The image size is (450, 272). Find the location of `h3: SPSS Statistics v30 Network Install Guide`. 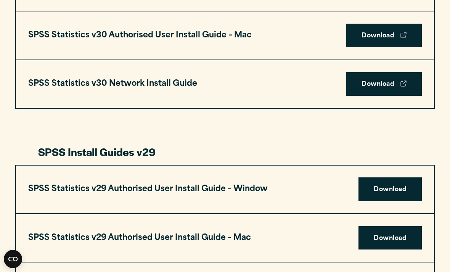

h3: SPSS Statistics v30 Network Install Guide is located at coordinates (113, 84).